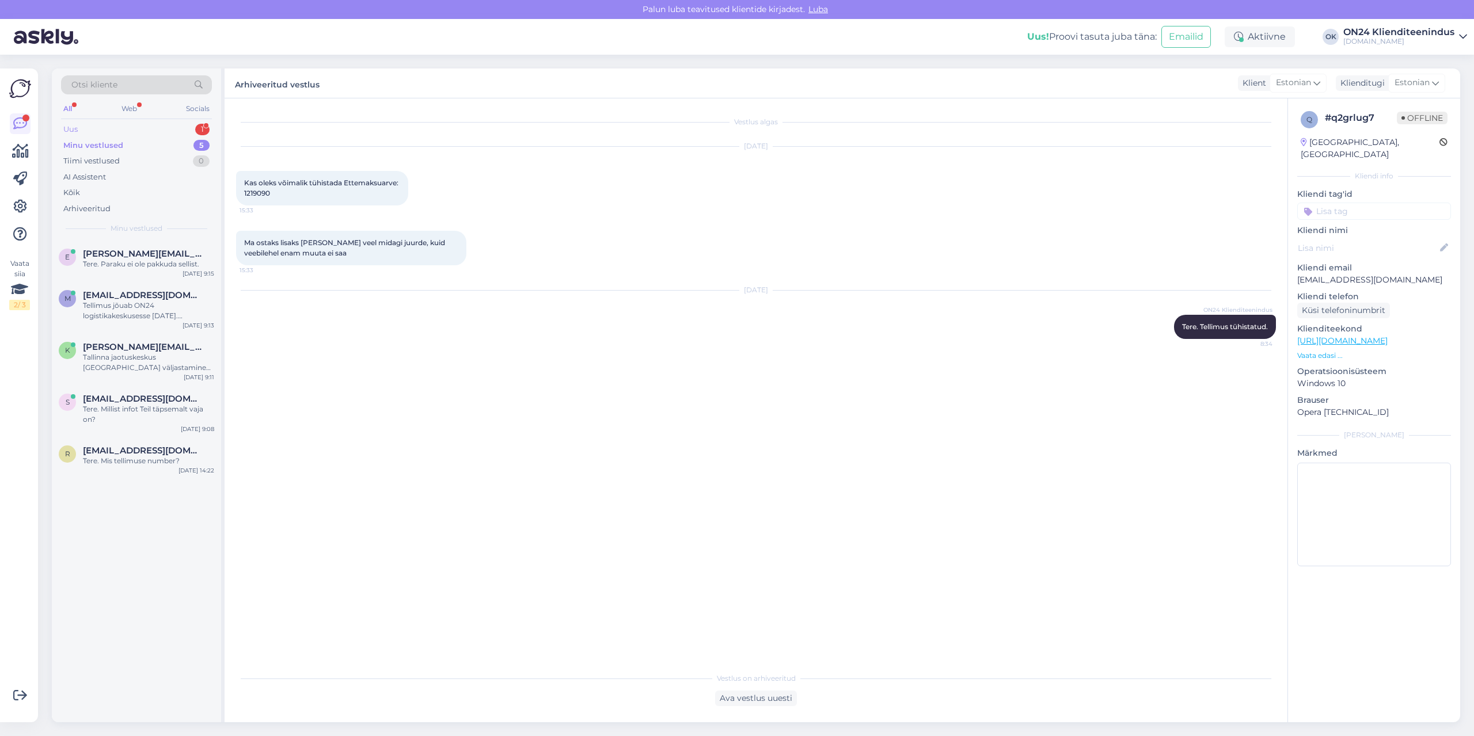 The width and height of the screenshot is (1474, 736). What do you see at coordinates (1374, 194) in the screenshot?
I see `p: Kliendi tag'id` at bounding box center [1374, 194].